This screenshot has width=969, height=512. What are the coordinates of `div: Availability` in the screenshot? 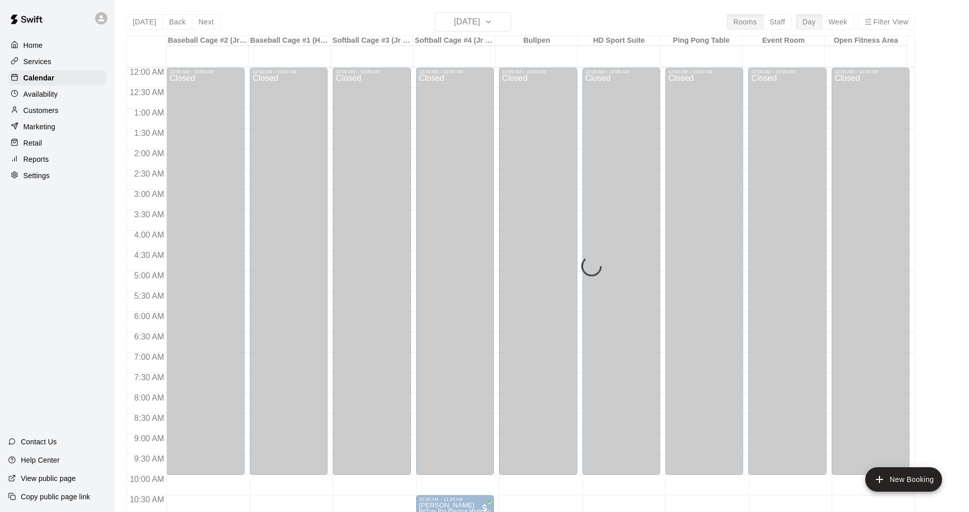 It's located at (57, 94).